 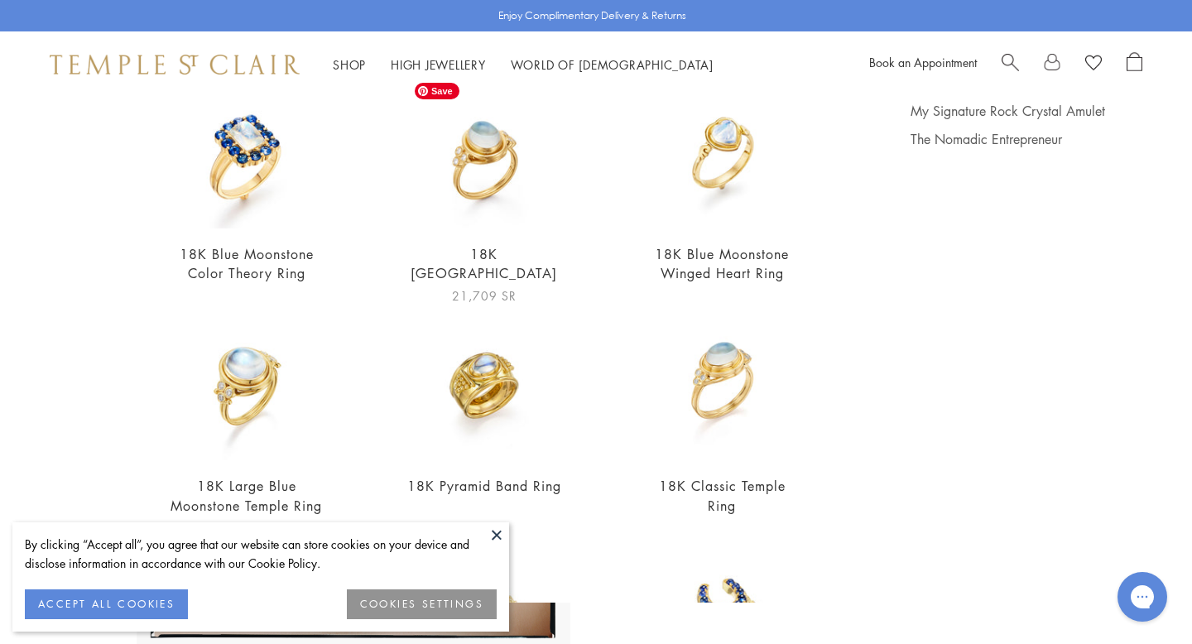 What do you see at coordinates (1134, 65) in the screenshot?
I see `a: Open Shopping Bag` at bounding box center [1134, 65].